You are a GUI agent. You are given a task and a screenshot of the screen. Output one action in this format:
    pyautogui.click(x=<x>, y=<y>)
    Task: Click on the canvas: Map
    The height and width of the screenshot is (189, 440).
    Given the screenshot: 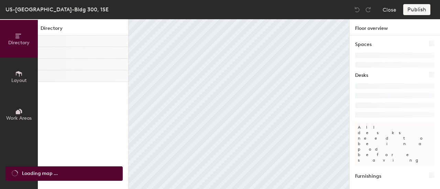 What is the action you would take?
    pyautogui.click(x=239, y=104)
    